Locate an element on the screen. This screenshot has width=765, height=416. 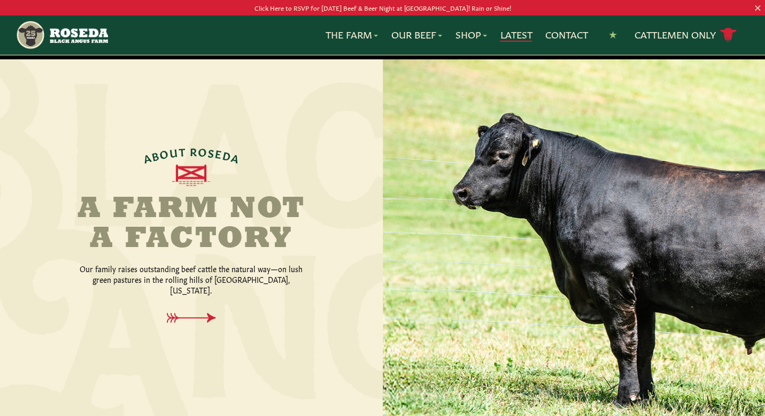
span: R is located at coordinates (193, 151).